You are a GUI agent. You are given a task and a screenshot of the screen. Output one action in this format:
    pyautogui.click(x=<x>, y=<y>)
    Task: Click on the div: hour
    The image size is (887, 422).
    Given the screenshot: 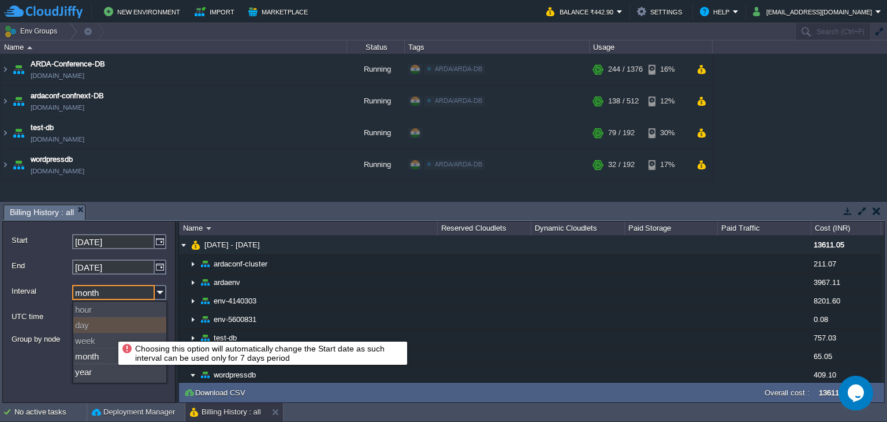 What is the action you would take?
    pyautogui.click(x=120, y=309)
    